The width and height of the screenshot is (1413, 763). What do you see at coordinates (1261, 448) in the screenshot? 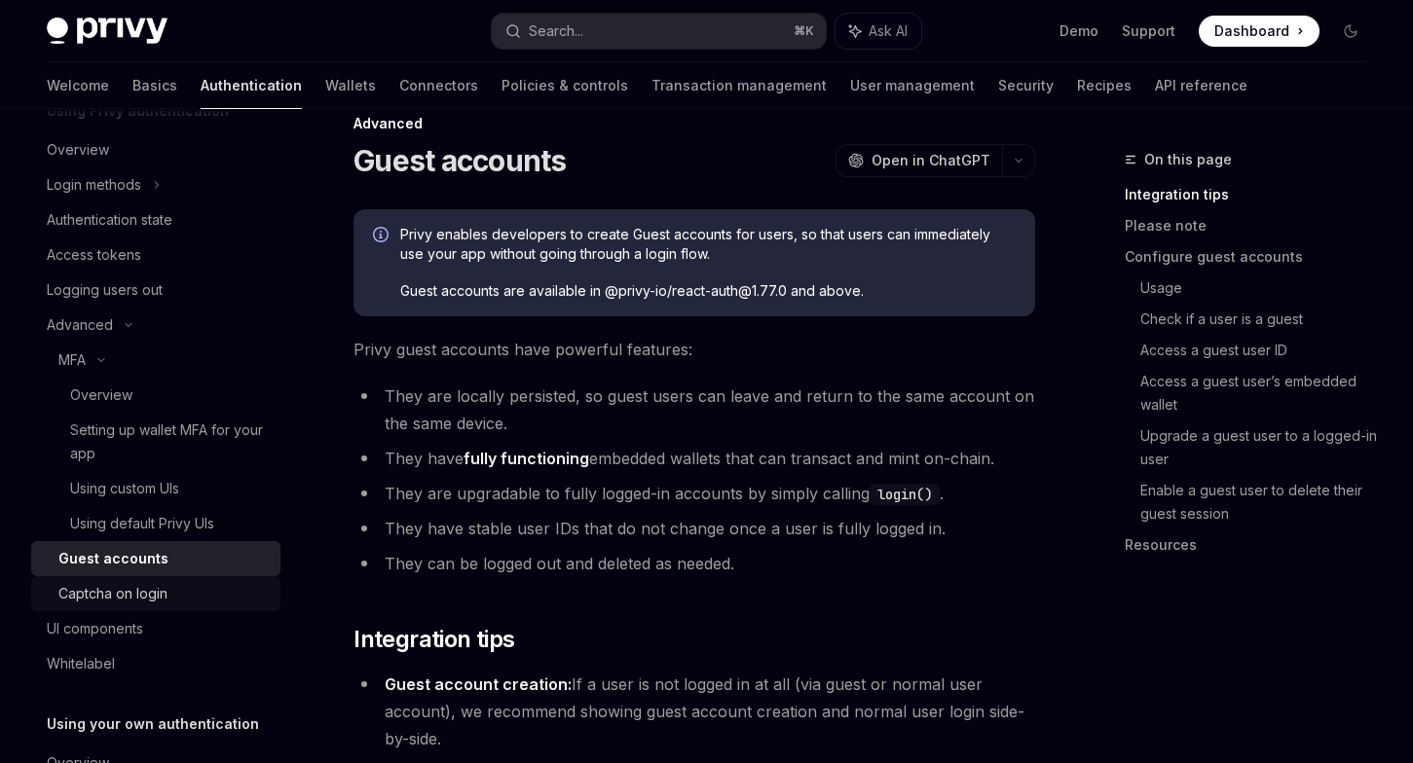
I see `a: Upgrade a guest user to a logged-in user` at bounding box center [1261, 448].